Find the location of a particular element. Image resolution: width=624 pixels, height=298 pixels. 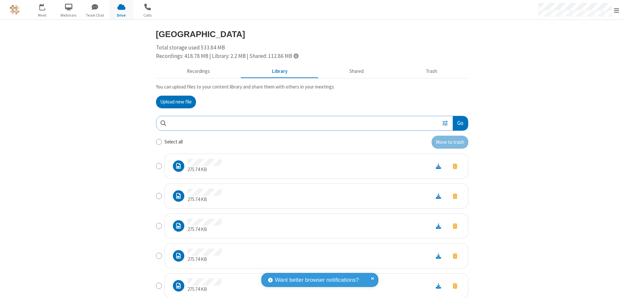

span: Webinars is located at coordinates (69, 15).